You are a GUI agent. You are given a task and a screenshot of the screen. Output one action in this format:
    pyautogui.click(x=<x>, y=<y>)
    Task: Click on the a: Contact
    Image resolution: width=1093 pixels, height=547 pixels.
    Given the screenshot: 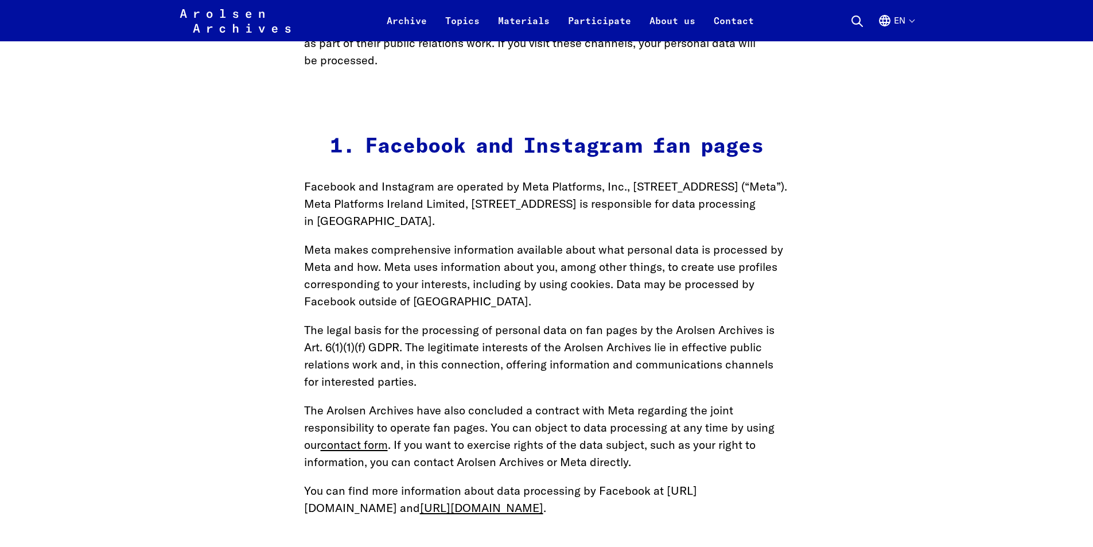 What is the action you would take?
    pyautogui.click(x=734, y=28)
    